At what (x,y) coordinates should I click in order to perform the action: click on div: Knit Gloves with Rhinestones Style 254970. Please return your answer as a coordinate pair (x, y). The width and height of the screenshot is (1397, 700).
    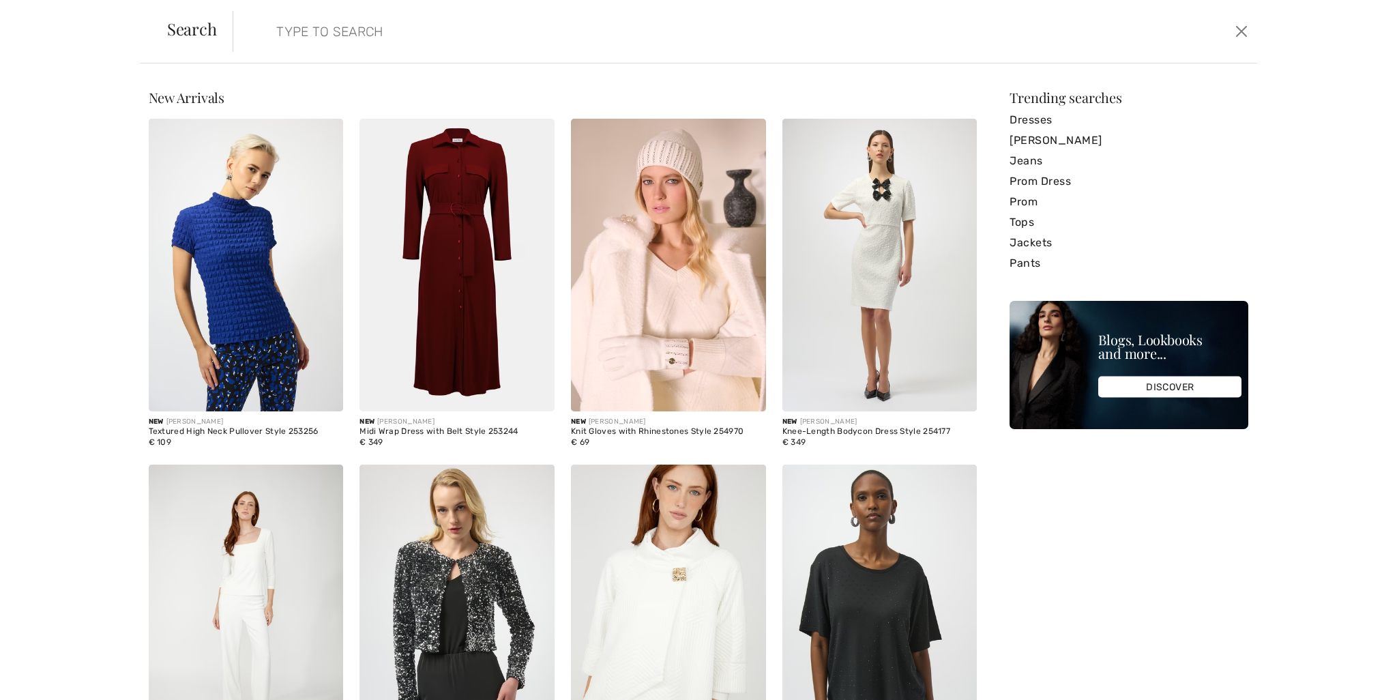
    Looking at the image, I should click on (669, 432).